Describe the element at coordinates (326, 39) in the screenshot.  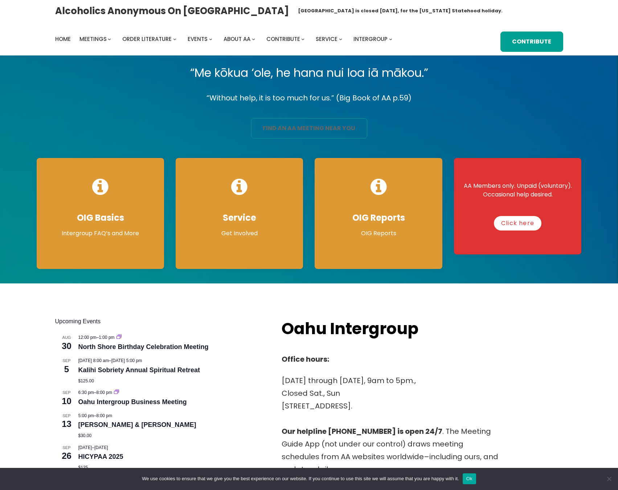
I see `a: Service` at that location.